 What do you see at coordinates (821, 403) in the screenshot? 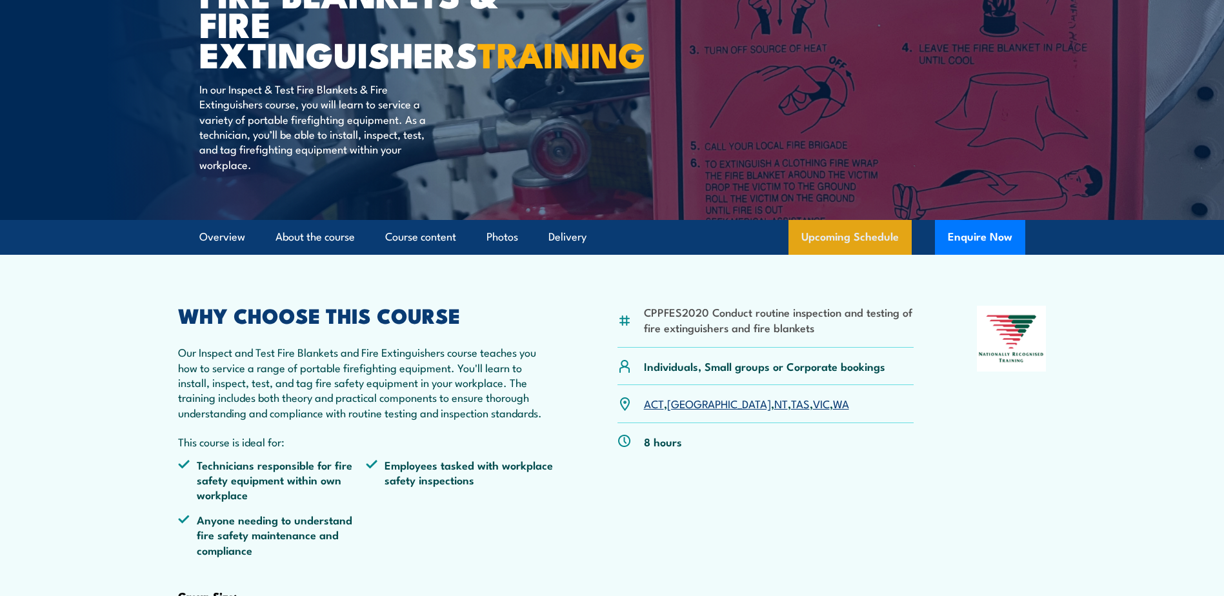
I see `a: VIC` at bounding box center [821, 403].